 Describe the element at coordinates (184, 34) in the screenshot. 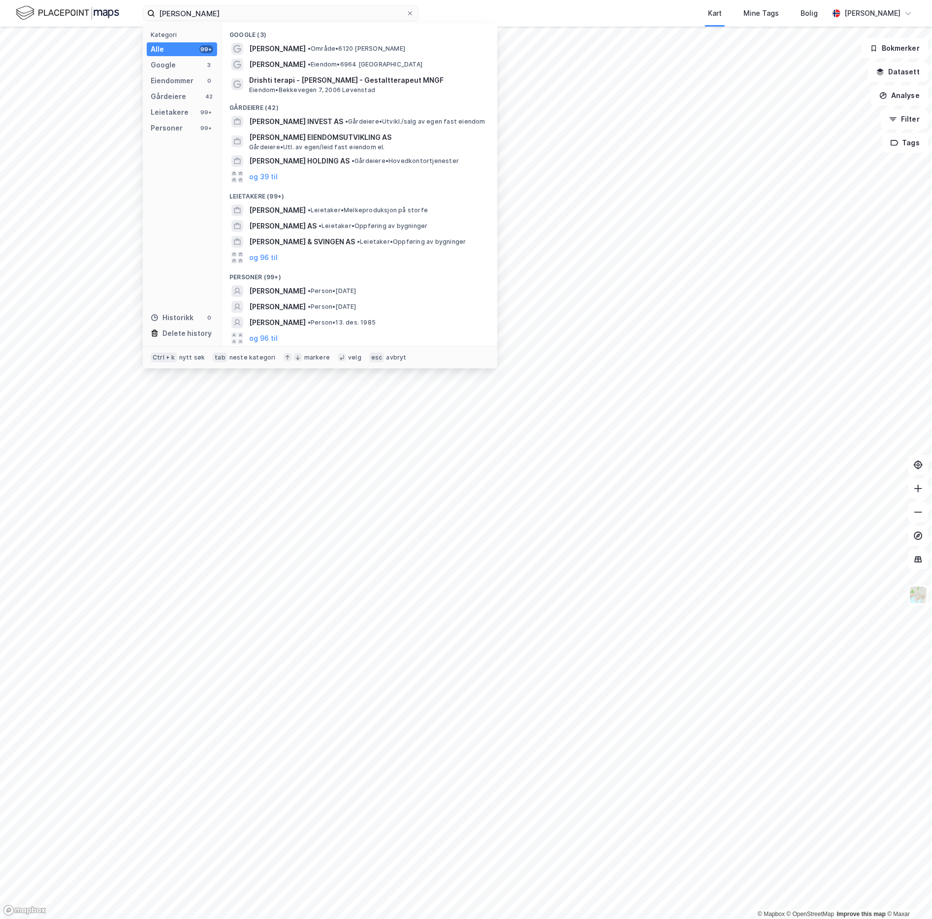

I see `div: Kategori` at that location.